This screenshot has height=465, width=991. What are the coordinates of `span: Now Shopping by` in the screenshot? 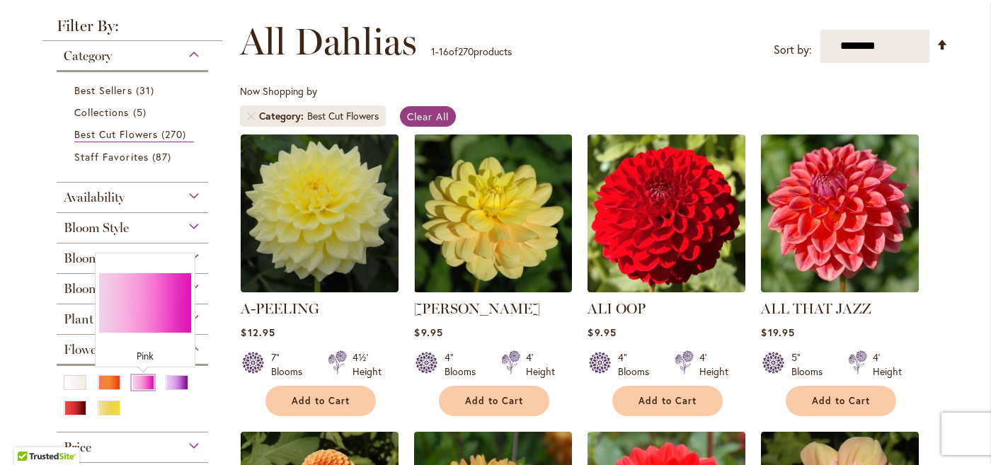 It's located at (278, 91).